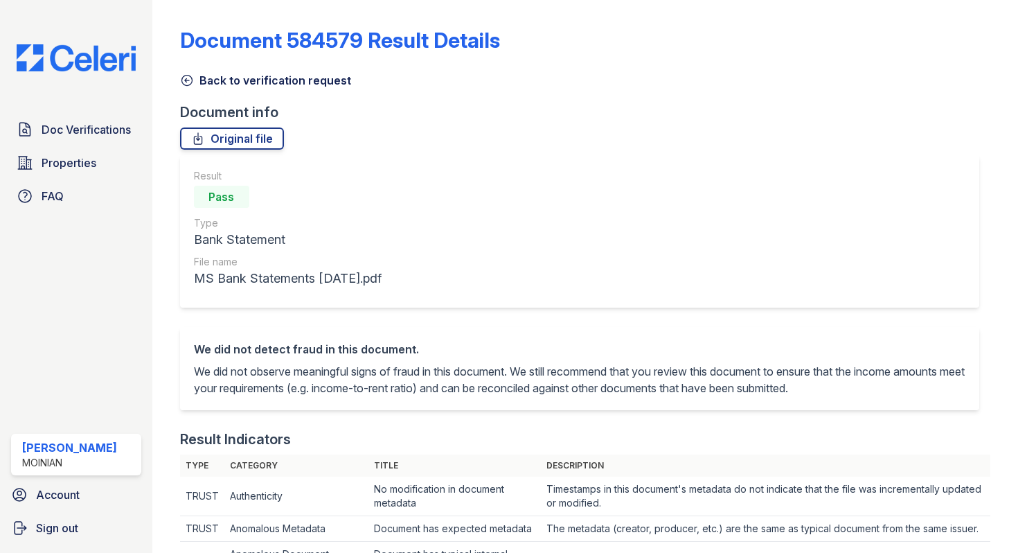 This screenshot has width=1018, height=553. I want to click on td: Anomalous Metadata, so click(296, 528).